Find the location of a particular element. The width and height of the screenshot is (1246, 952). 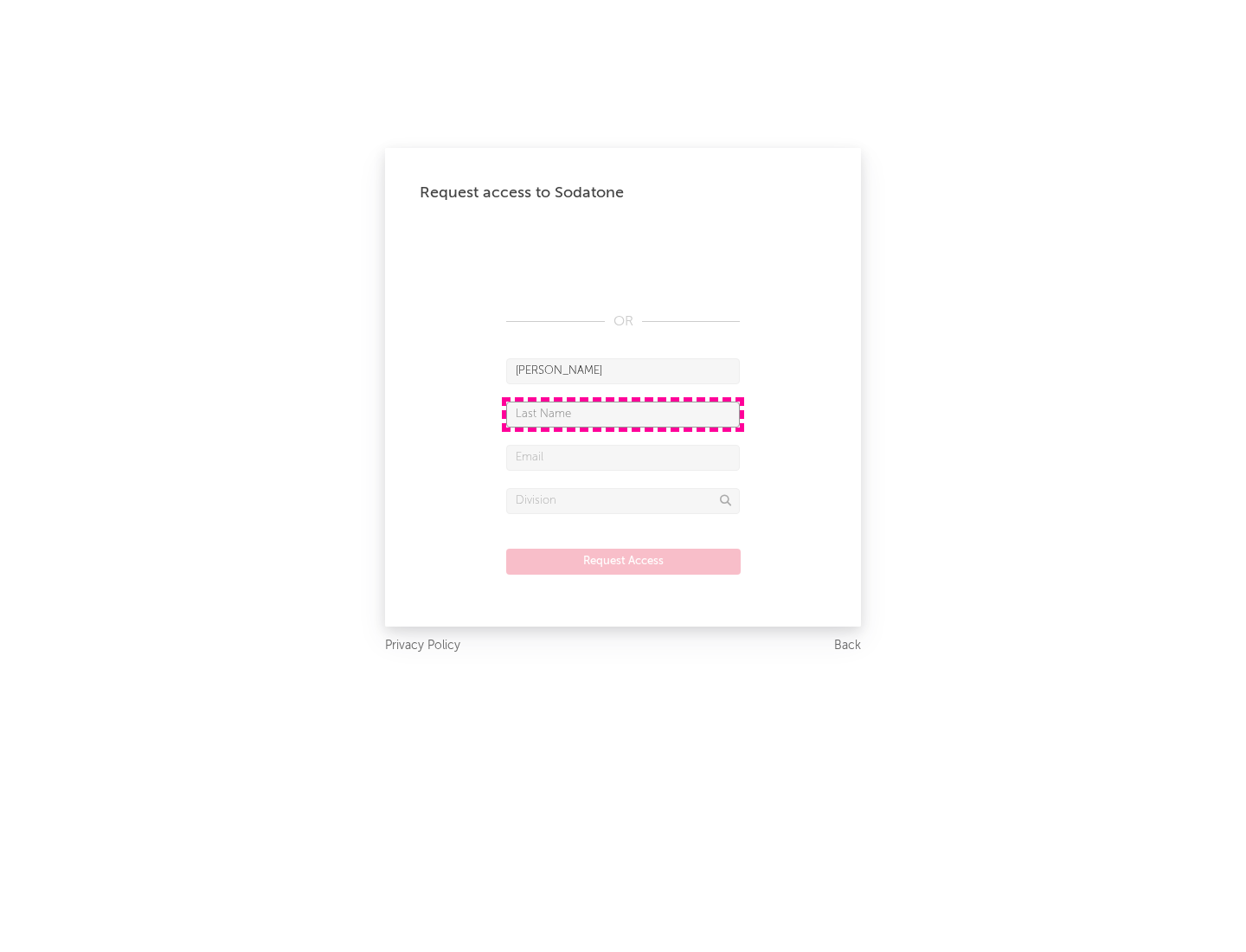

input: Email is located at coordinates (623, 458).